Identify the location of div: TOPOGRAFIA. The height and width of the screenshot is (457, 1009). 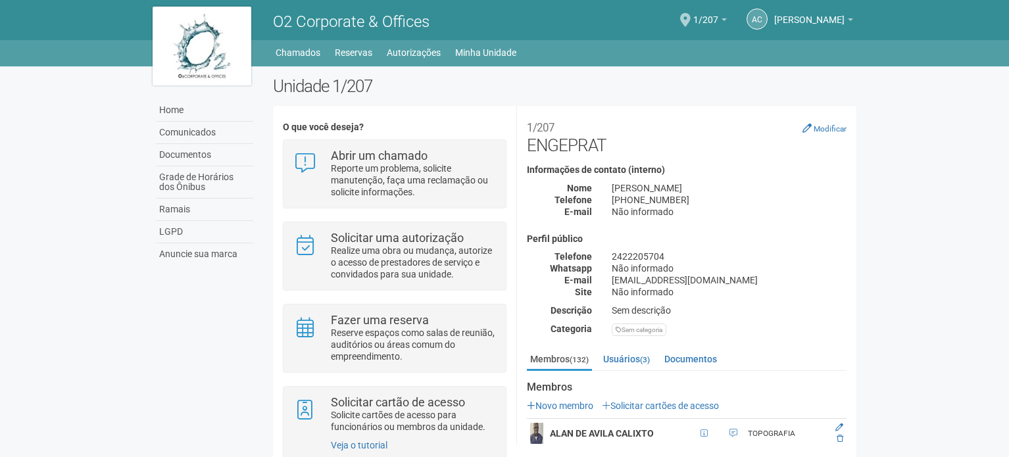
(788, 434).